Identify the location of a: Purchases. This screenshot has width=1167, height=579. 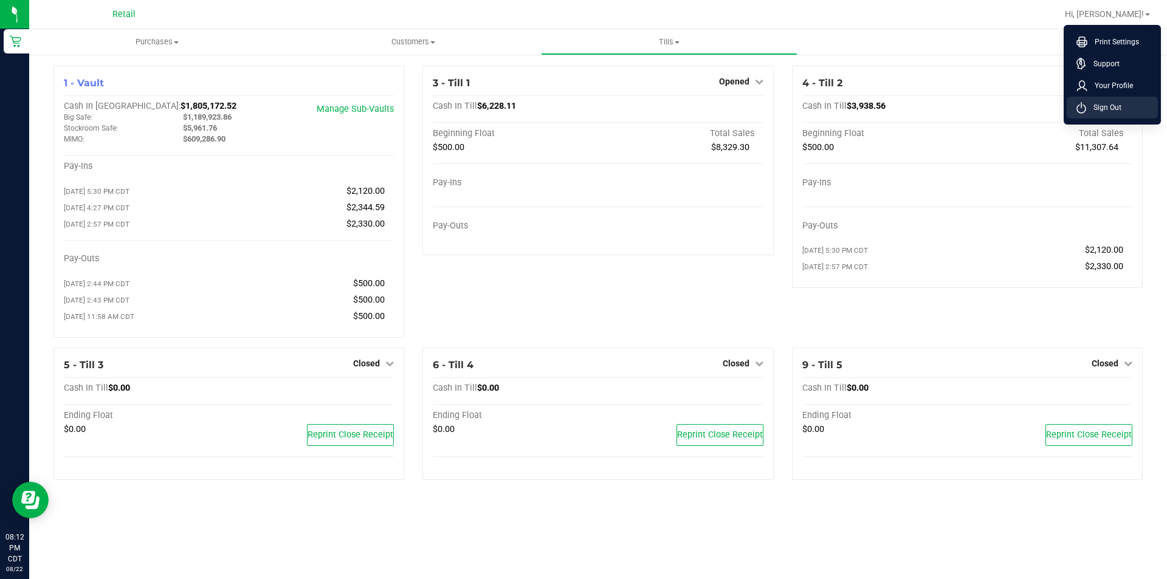
(157, 42).